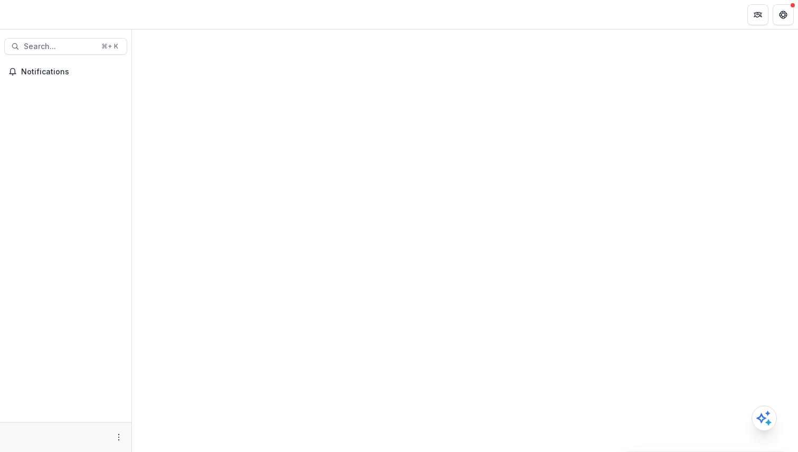 Image resolution: width=798 pixels, height=452 pixels. Describe the element at coordinates (758, 15) in the screenshot. I see `button: Partners` at that location.